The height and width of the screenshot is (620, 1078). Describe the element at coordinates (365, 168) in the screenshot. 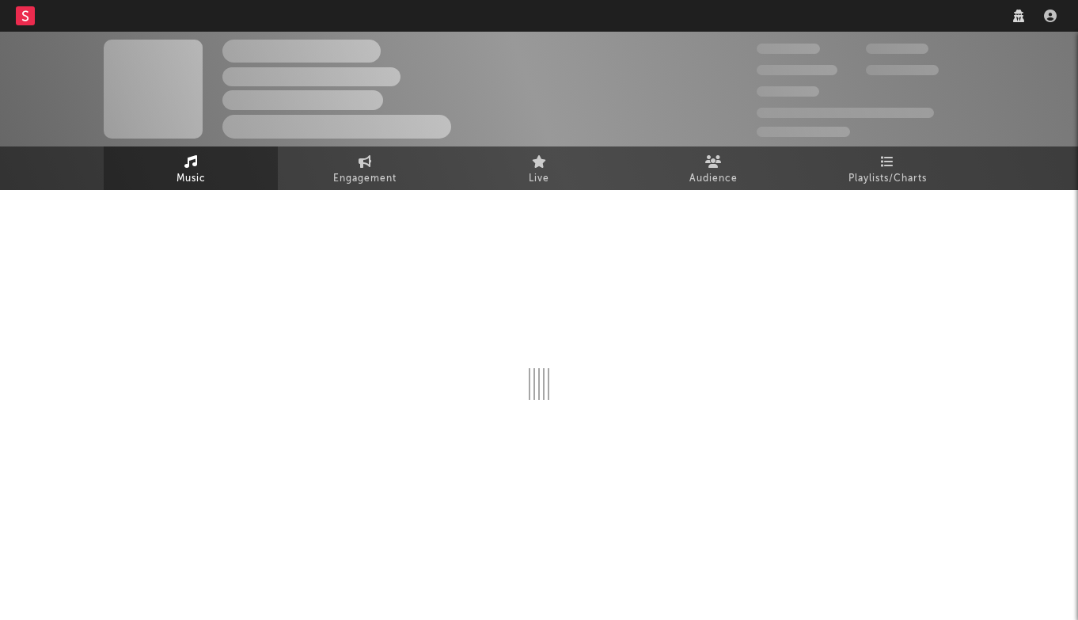

I see `a: Engagement` at that location.